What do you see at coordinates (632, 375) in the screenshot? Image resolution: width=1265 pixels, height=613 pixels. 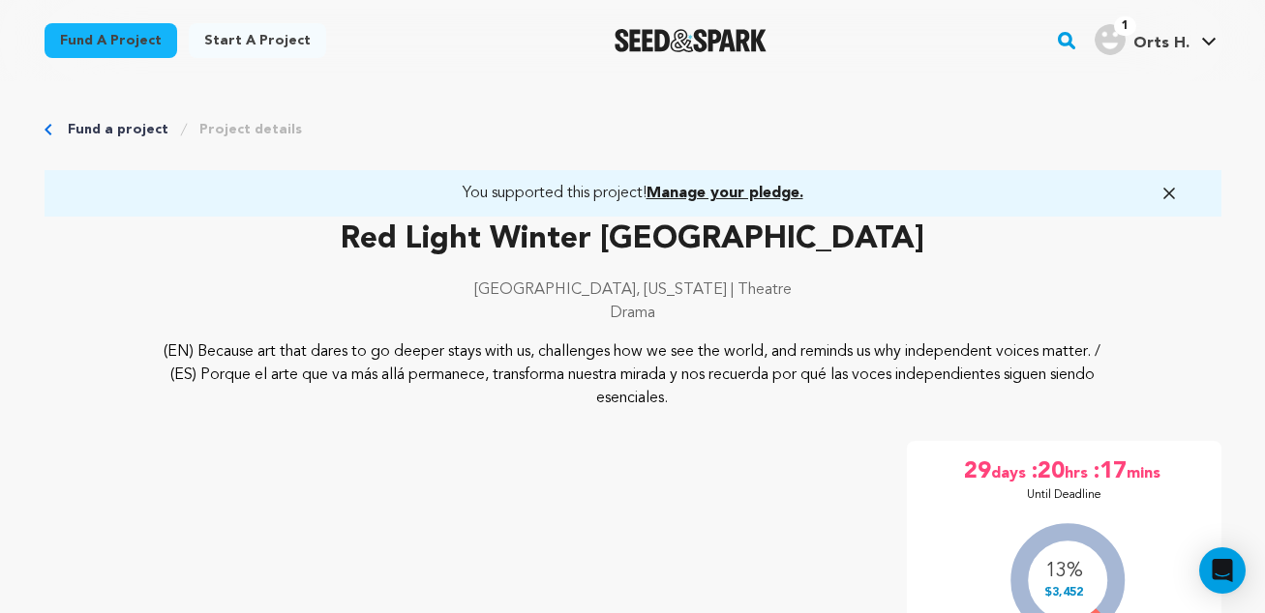 I see `p: (EN) Because art that dares to go deeper stays with us, challenges how we see the world, and remi...` at bounding box center [632, 375].